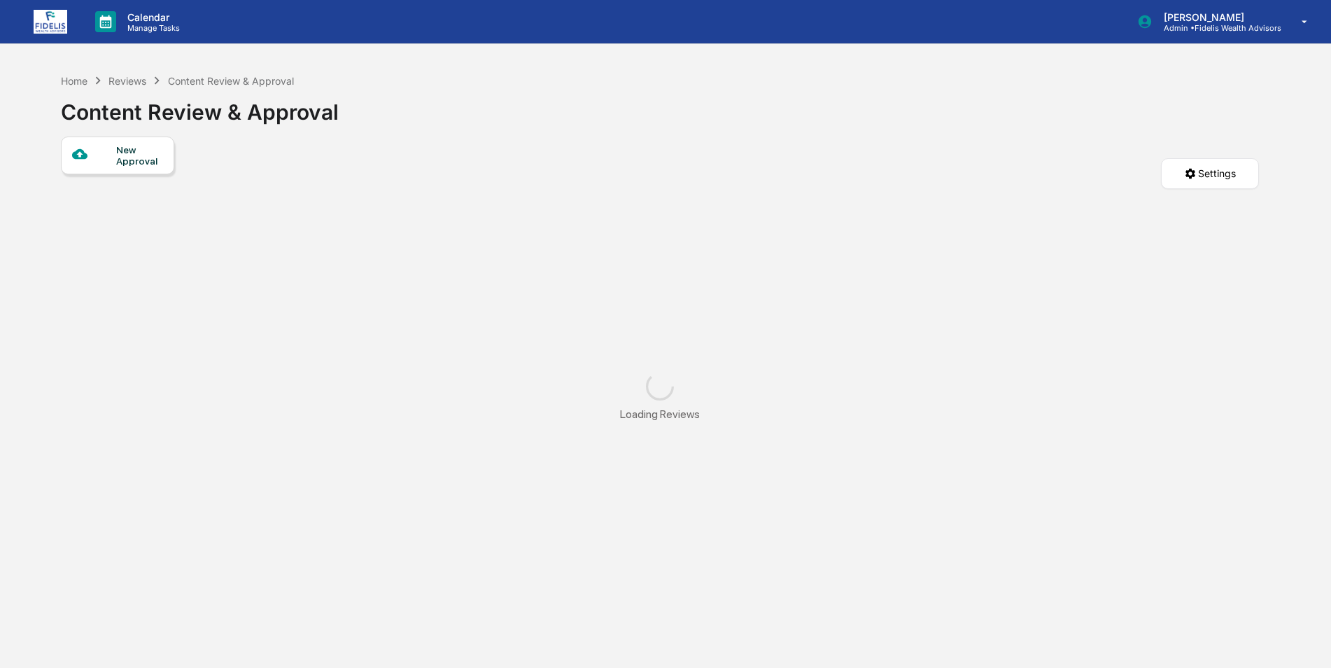  What do you see at coordinates (127, 80) in the screenshot?
I see `div: Reviews` at bounding box center [127, 80].